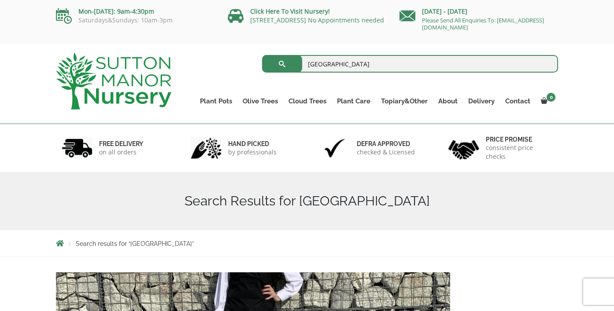 This screenshot has width=614, height=311. Describe the element at coordinates (410, 64) in the screenshot. I see `input: Search...` at that location.